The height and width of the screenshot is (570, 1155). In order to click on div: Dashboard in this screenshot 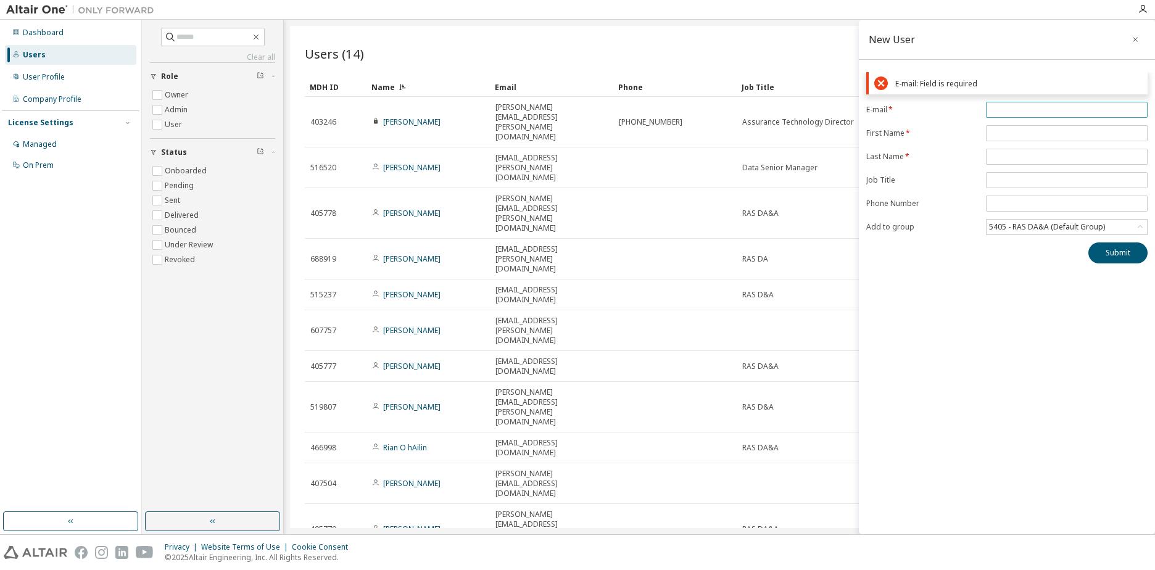, I will do `click(43, 33)`.